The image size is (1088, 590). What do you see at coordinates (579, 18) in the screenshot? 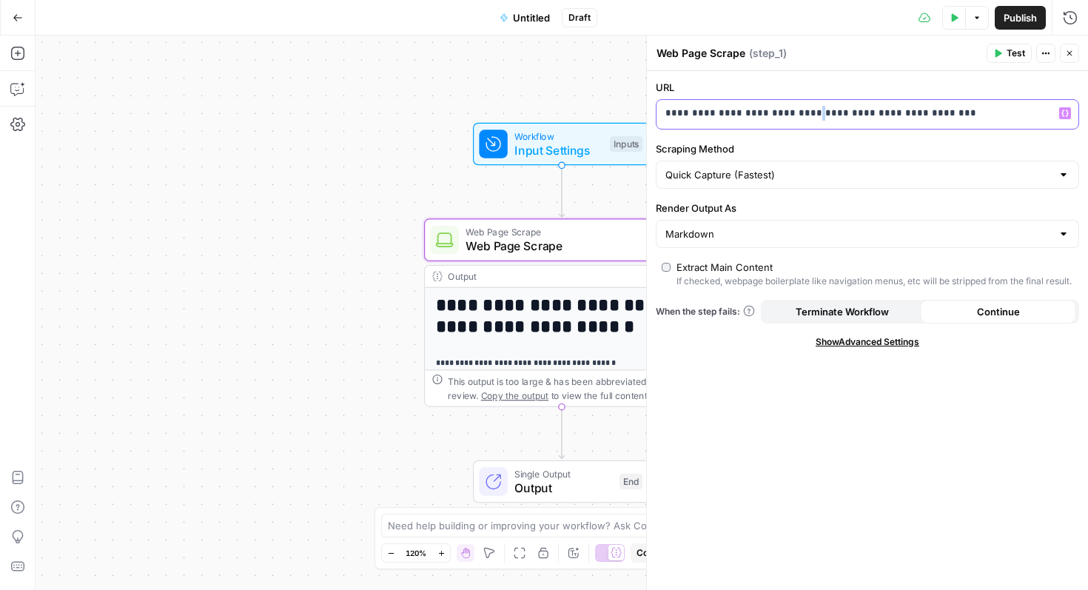
I see `span: Draft` at bounding box center [579, 18].